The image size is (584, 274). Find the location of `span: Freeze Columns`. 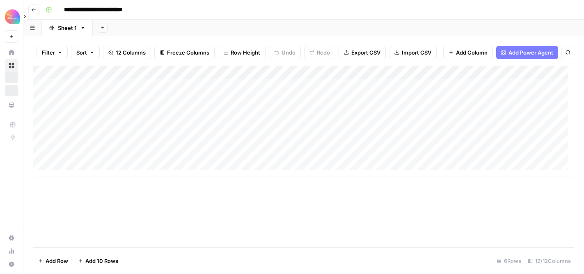

span: Freeze Columns is located at coordinates (188, 53).